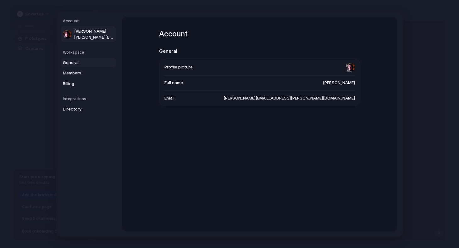  I want to click on h2: General, so click(260, 51).